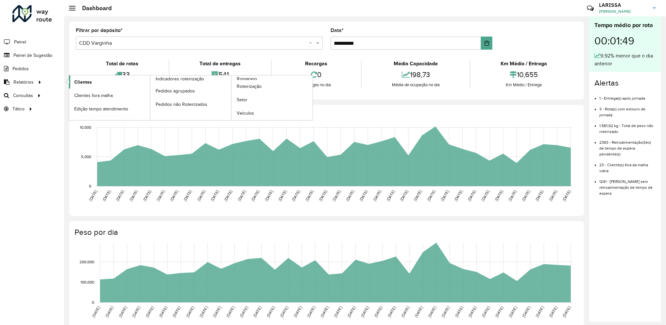  What do you see at coordinates (625, 25) in the screenshot?
I see `div: Tempo médio por rota` at bounding box center [625, 25].